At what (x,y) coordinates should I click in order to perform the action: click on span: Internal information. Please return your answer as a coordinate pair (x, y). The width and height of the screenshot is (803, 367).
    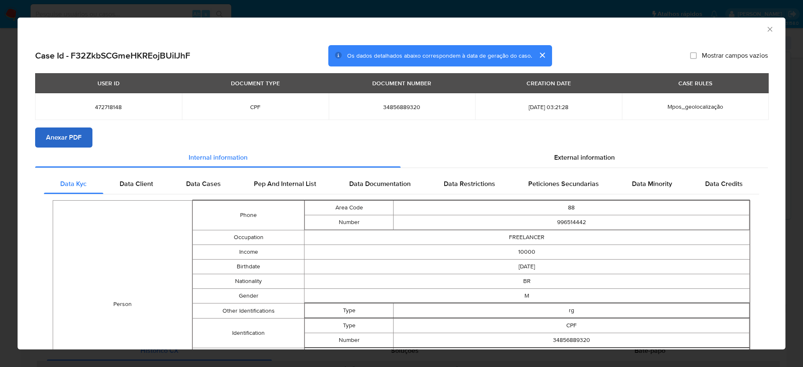
    Looking at the image, I should click on (218, 157).